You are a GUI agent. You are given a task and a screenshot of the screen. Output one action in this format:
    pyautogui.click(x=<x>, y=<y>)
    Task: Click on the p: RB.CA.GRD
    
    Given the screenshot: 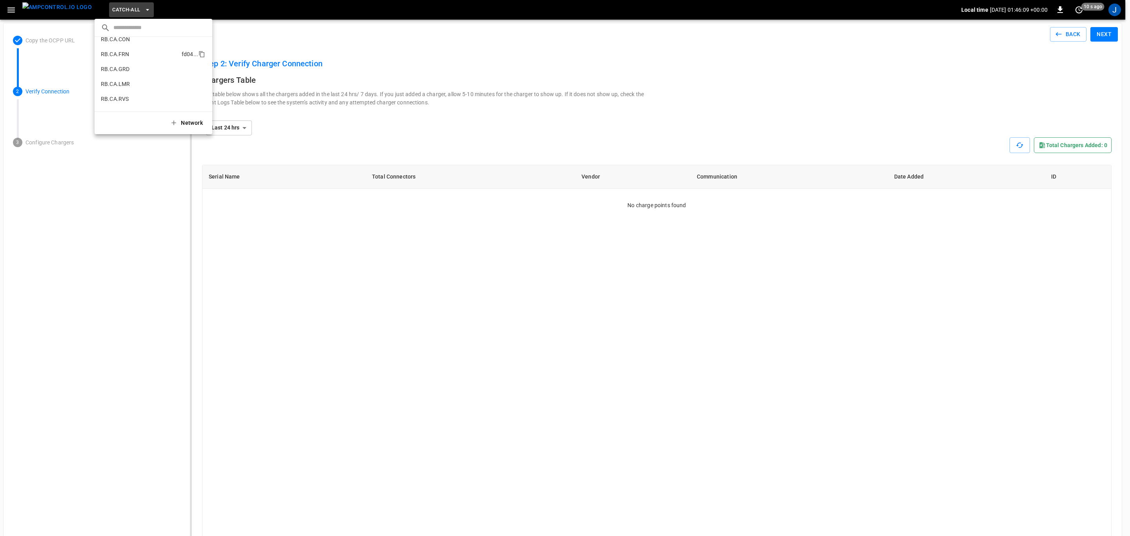 What is the action you would take?
    pyautogui.click(x=115, y=69)
    